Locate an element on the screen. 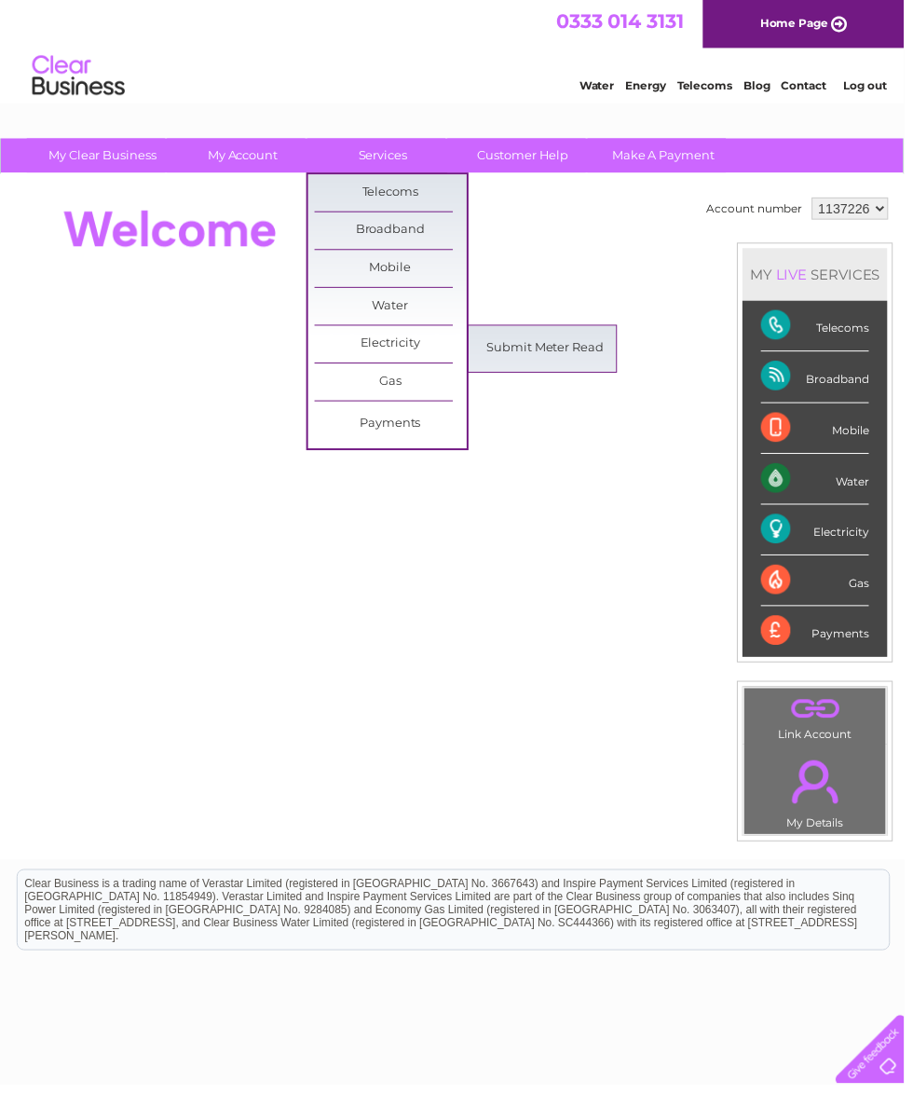 The height and width of the screenshot is (1095, 913). a: Blog is located at coordinates (764, 86).